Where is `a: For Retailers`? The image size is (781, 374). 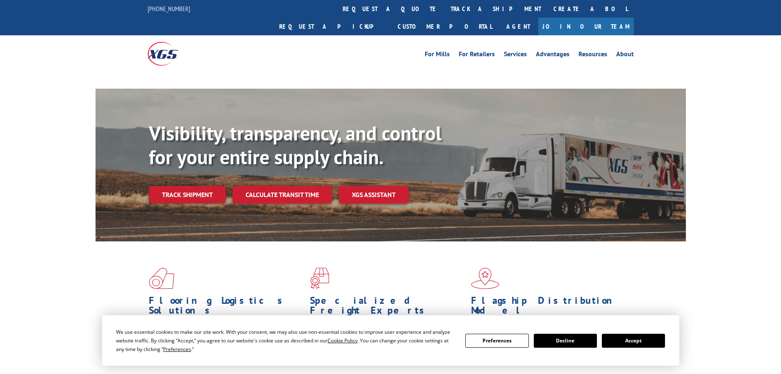 a: For Retailers is located at coordinates (477, 55).